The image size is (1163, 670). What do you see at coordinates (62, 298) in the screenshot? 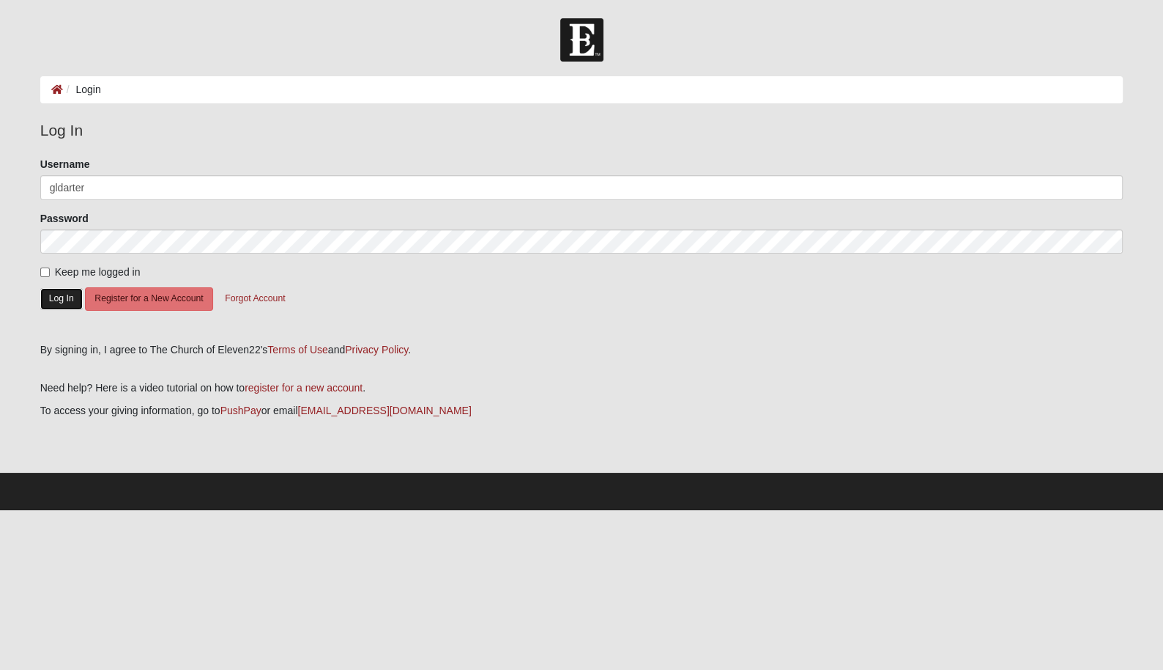
I see `button: Log In` at bounding box center [62, 298].